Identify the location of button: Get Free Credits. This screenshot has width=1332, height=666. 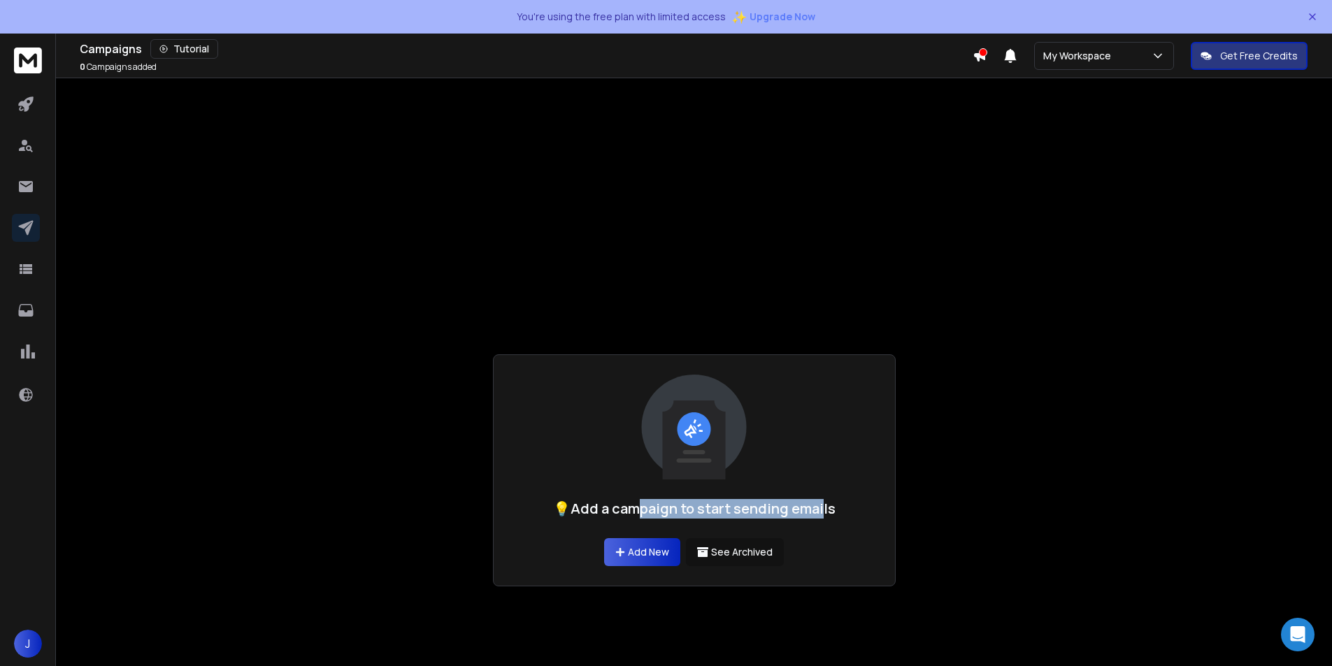
(1249, 56).